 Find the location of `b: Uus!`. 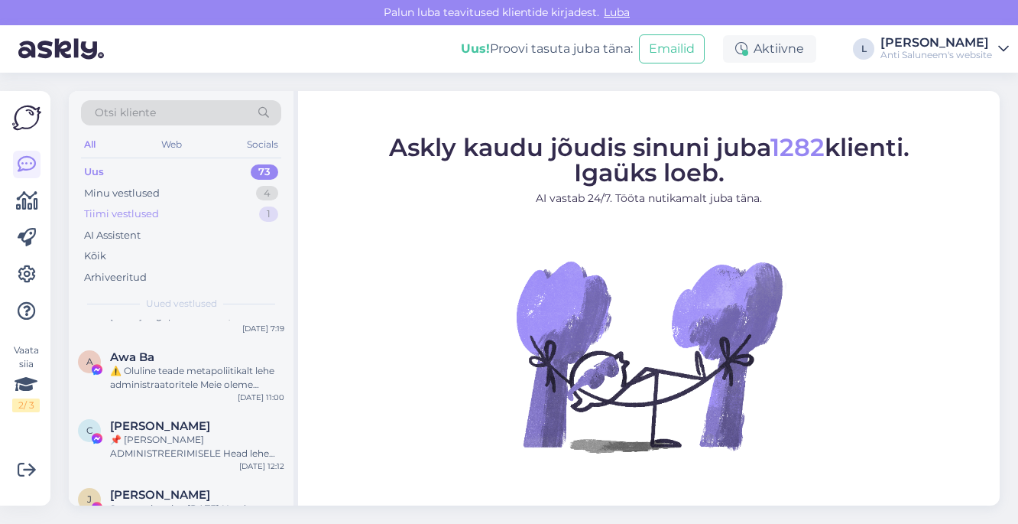

b: Uus! is located at coordinates (476, 48).